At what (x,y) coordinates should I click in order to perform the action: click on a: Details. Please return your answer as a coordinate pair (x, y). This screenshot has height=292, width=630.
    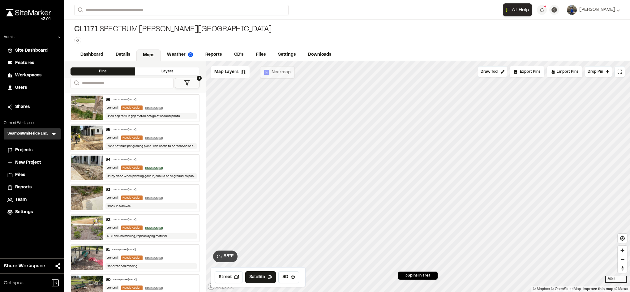
    Looking at the image, I should click on (123, 55).